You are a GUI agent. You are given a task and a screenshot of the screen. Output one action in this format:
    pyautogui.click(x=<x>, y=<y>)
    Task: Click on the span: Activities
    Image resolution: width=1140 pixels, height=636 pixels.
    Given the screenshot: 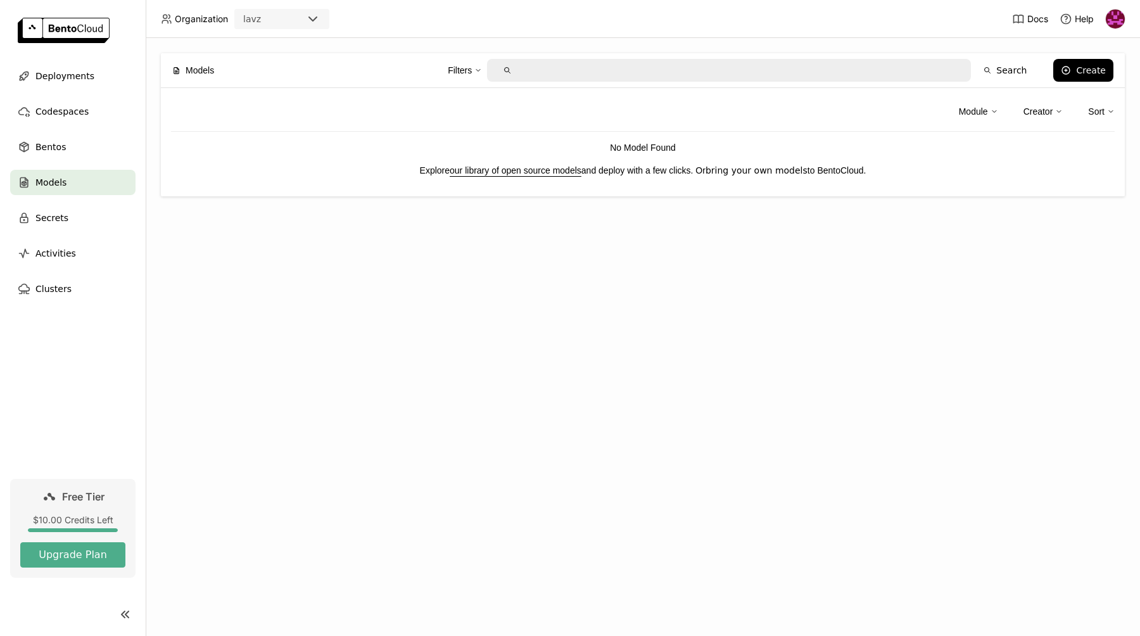 What is the action you would take?
    pyautogui.click(x=56, y=253)
    